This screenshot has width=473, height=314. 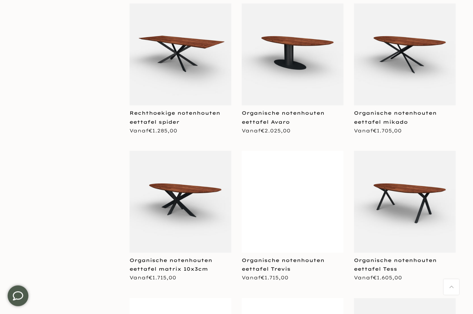 What do you see at coordinates (283, 117) in the screenshot?
I see `a: Organische notenhouten eettafel Avaro` at bounding box center [283, 117].